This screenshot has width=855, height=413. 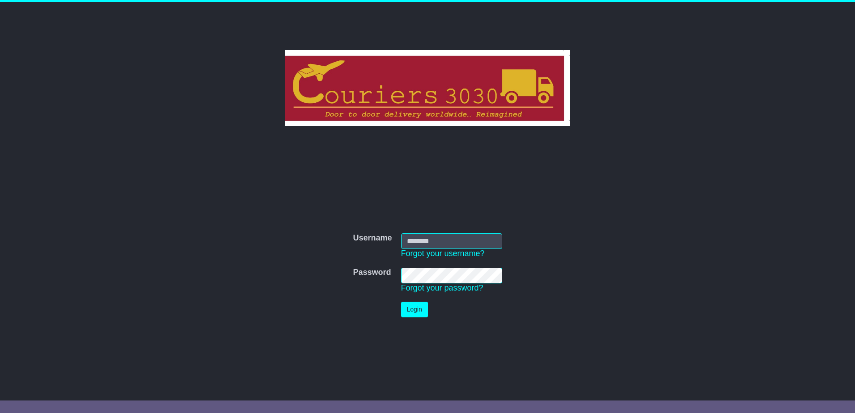 What do you see at coordinates (372, 273) in the screenshot?
I see `label: Password` at bounding box center [372, 273].